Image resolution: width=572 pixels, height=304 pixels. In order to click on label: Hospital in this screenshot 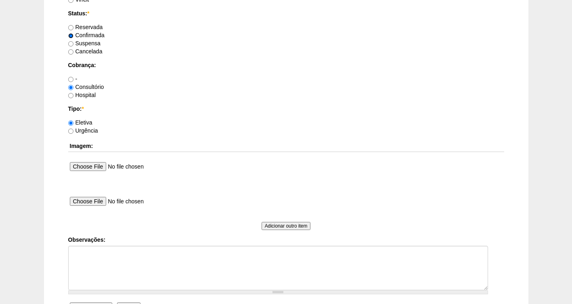, I will do `click(82, 95)`.